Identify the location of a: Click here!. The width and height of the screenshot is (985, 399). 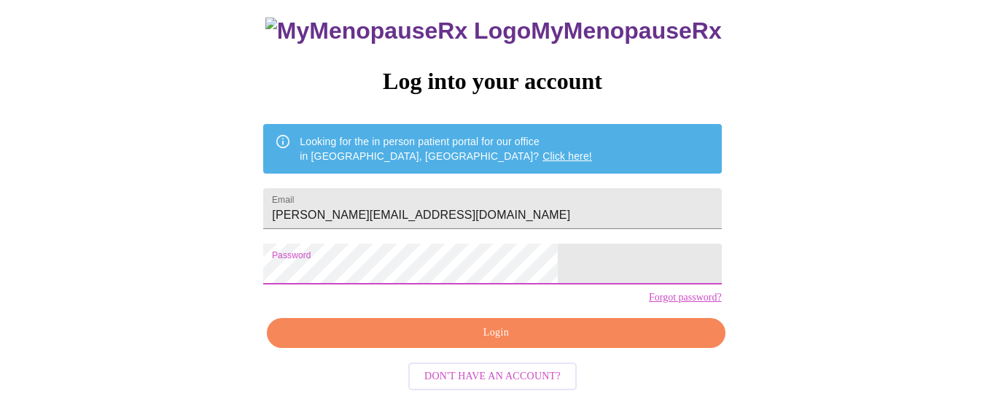
(567, 156).